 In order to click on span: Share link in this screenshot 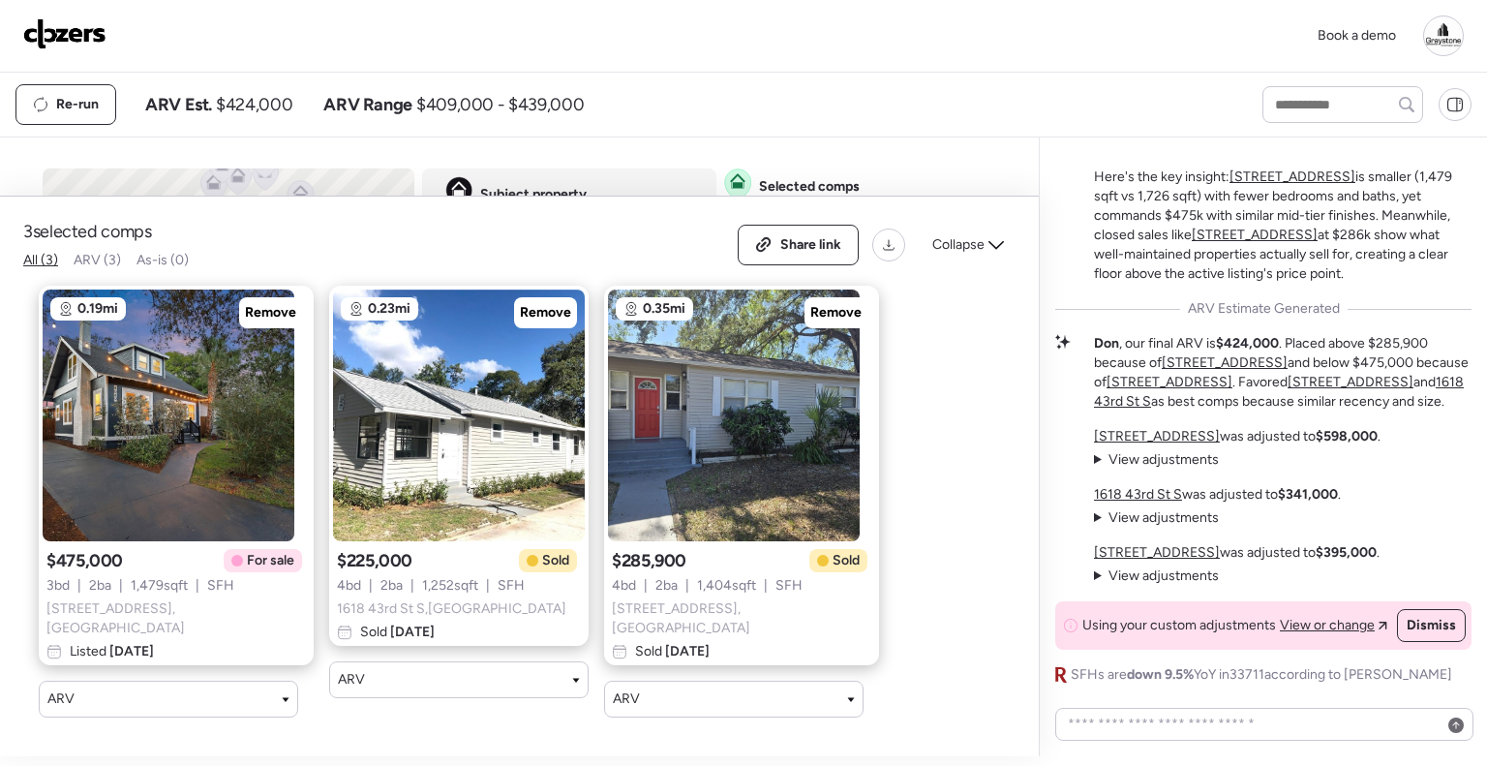, I will do `click(810, 245)`.